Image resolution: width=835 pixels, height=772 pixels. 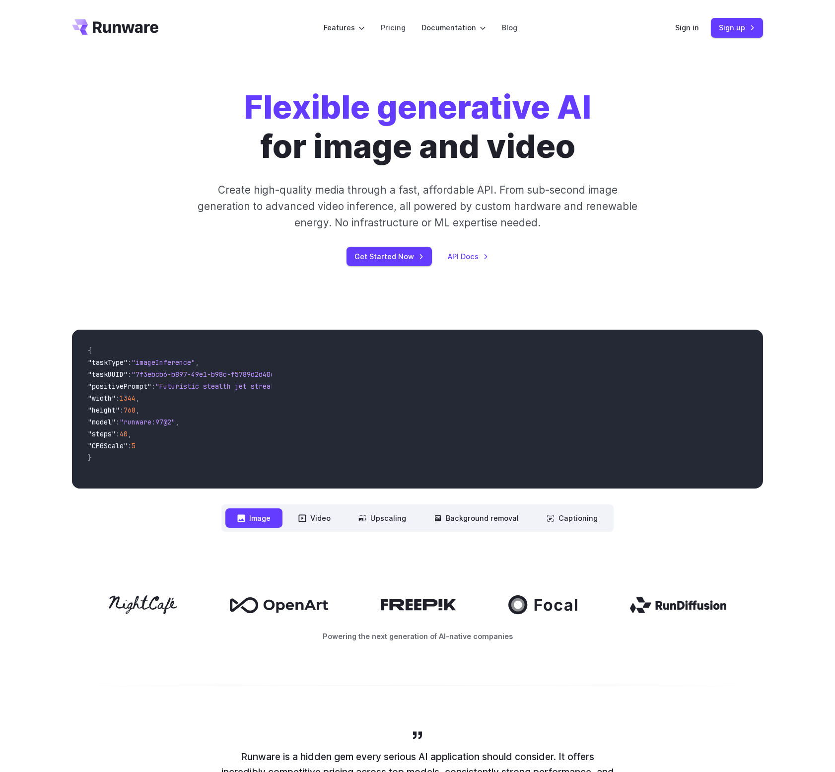 I want to click on a: Blog, so click(x=509, y=27).